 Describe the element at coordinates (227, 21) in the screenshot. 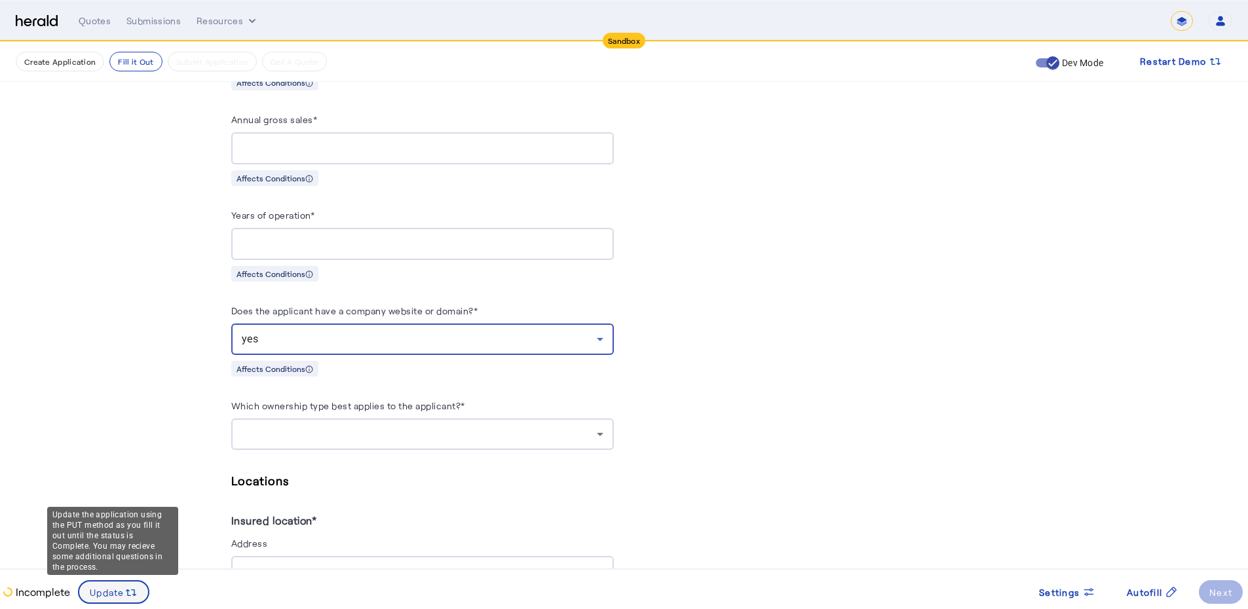

I see `button: Resources dropdown menu` at that location.